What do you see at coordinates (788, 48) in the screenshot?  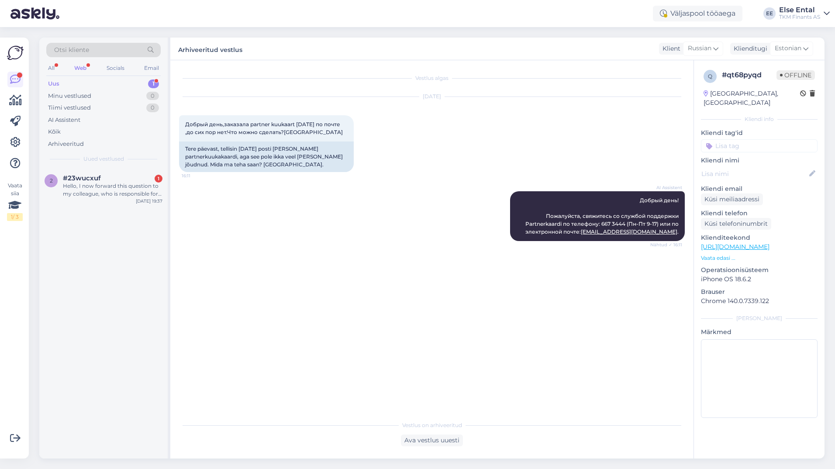 I see `span: Estonian` at bounding box center [788, 48].